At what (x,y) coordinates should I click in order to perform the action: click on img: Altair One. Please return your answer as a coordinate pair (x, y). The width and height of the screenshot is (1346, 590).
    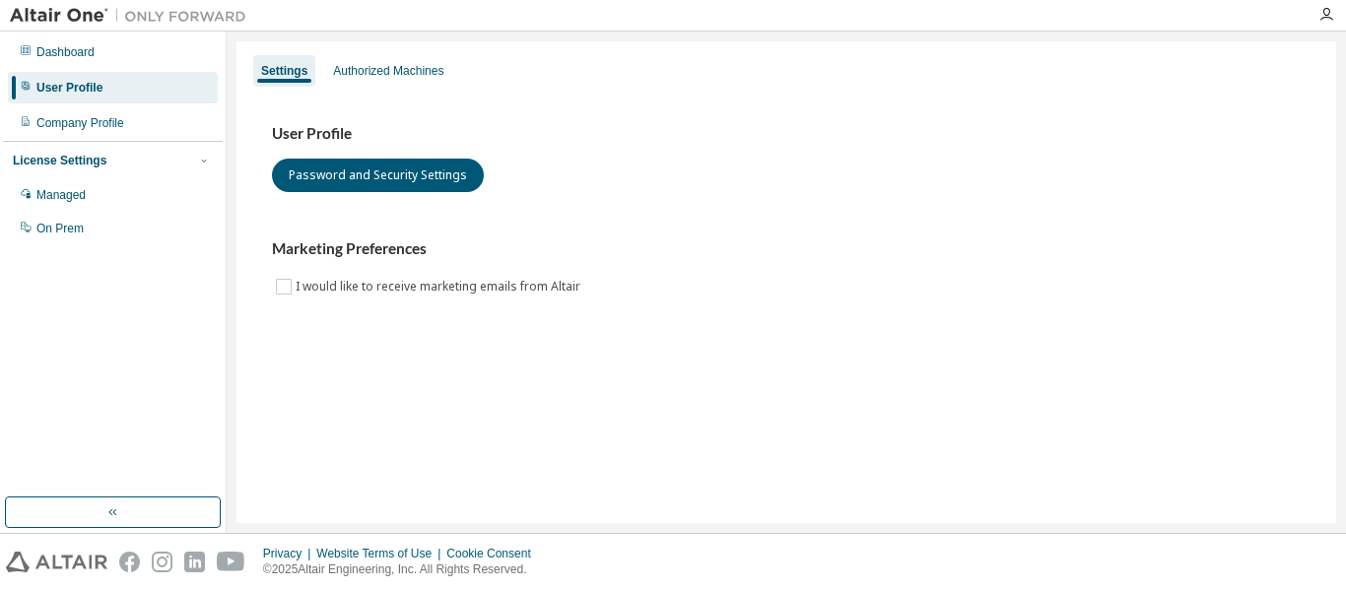
    Looking at the image, I should click on (133, 16).